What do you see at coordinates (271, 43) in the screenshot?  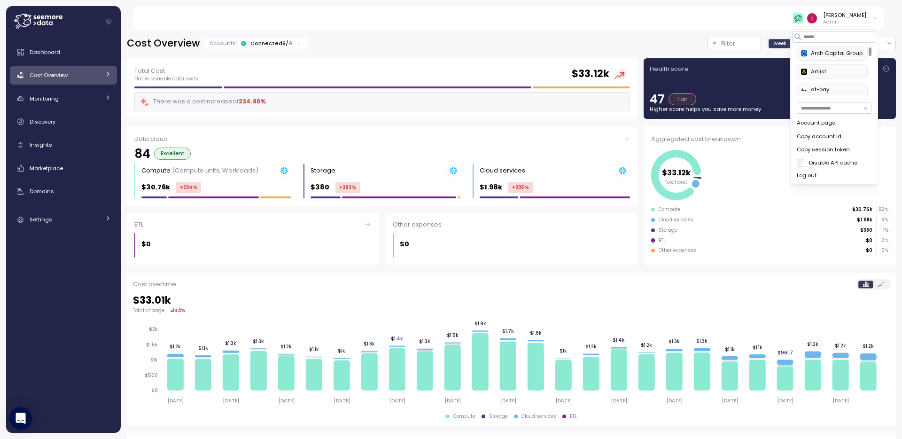 I see `div: Connected 6 /` at bounding box center [271, 43].